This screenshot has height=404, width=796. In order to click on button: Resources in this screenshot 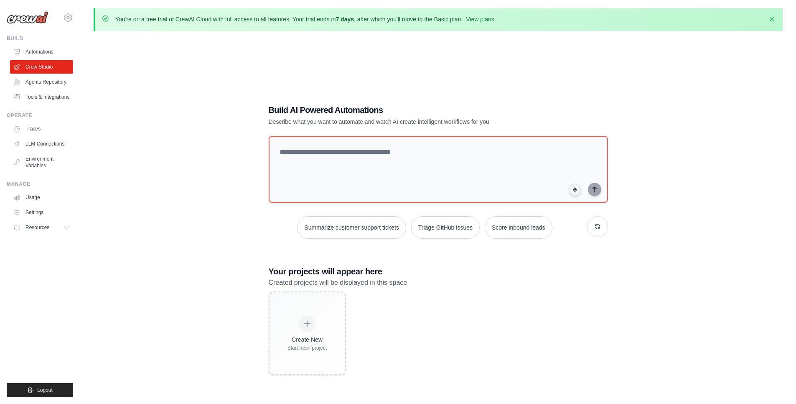, I will do `click(41, 227)`.